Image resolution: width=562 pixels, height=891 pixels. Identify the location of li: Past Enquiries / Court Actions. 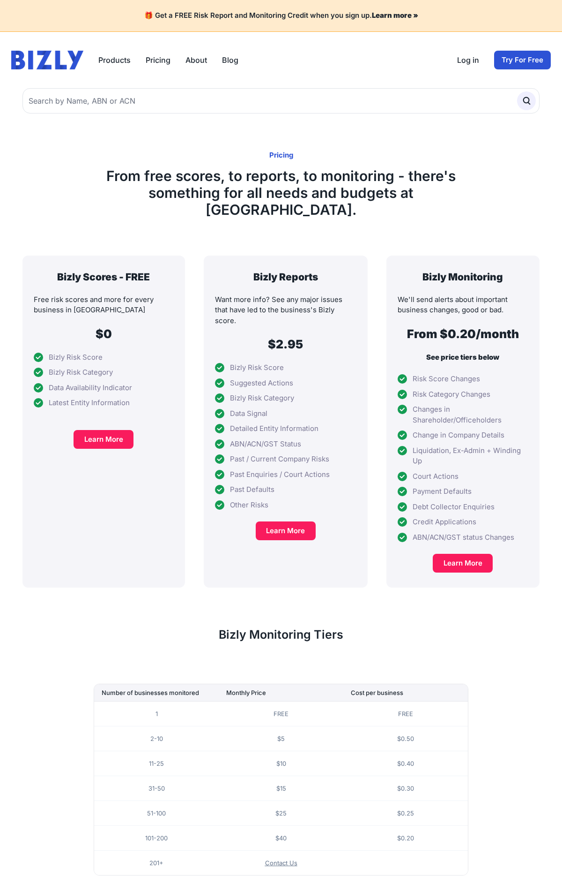
(286, 474).